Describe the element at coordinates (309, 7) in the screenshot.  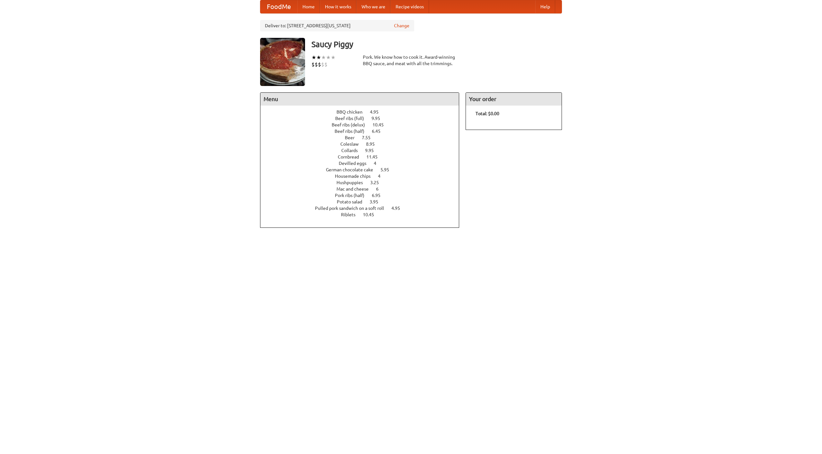
I see `a: Home` at that location.